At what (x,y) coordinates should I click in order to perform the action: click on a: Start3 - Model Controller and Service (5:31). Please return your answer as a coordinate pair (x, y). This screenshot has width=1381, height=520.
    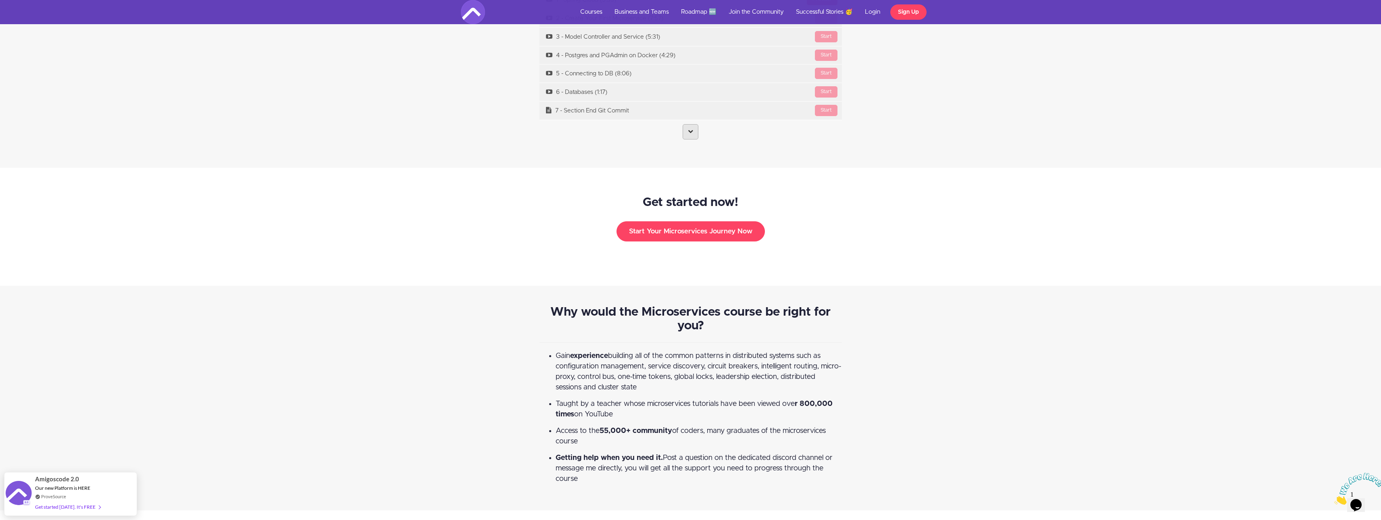
    Looking at the image, I should click on (691, 37).